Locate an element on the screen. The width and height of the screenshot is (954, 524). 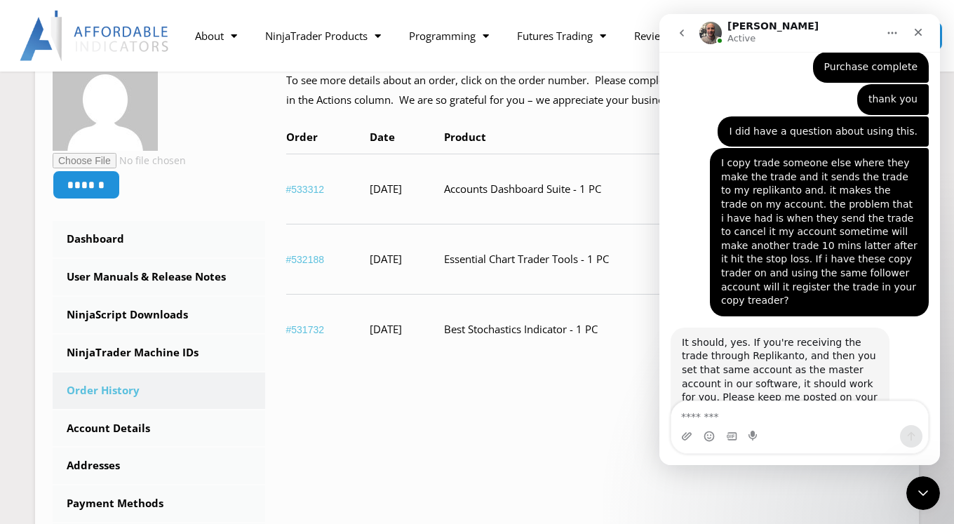
a: Payment Methods is located at coordinates (159, 504).